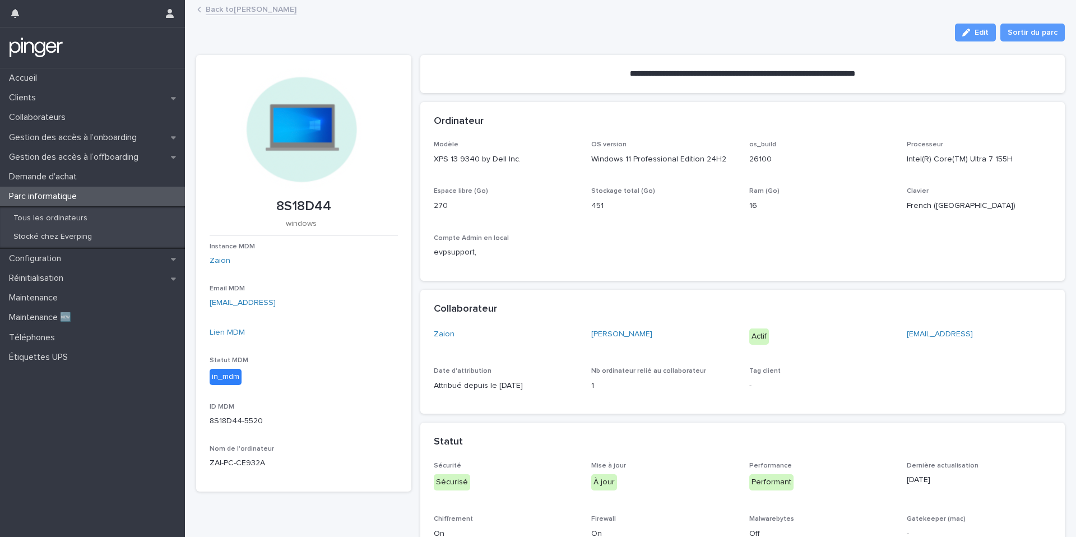  Describe the element at coordinates (36, 48) in the screenshot. I see `img: mTgBEunGTSyRkCgitkcU` at that location.